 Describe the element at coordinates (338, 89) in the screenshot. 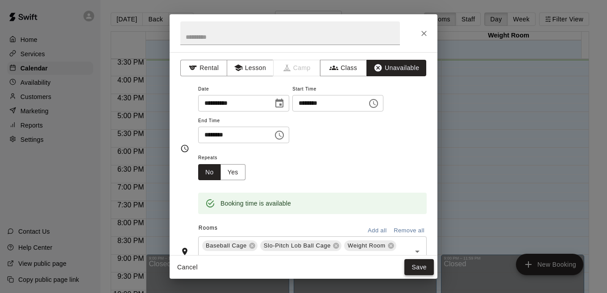

I see `span: Start Time` at that location.